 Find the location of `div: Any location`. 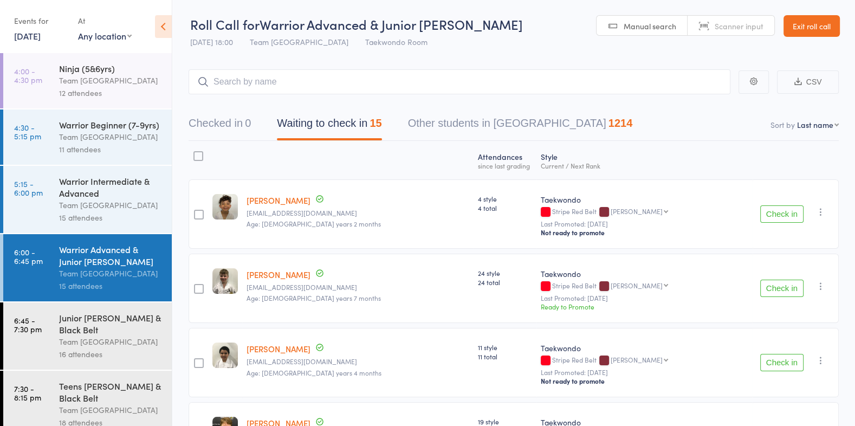

div: Any location is located at coordinates (105, 36).